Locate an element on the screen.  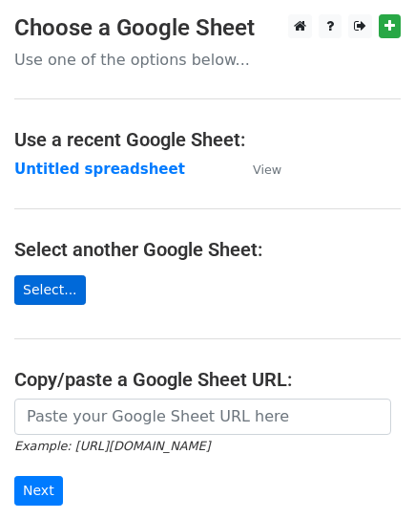
h4: Select another Google Sheet: is located at coordinates (207, 249).